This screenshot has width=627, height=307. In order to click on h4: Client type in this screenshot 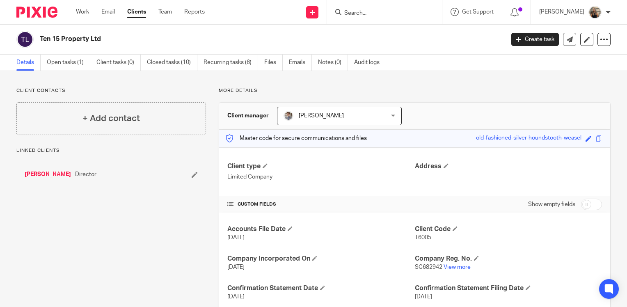, I will do `click(321, 166)`.